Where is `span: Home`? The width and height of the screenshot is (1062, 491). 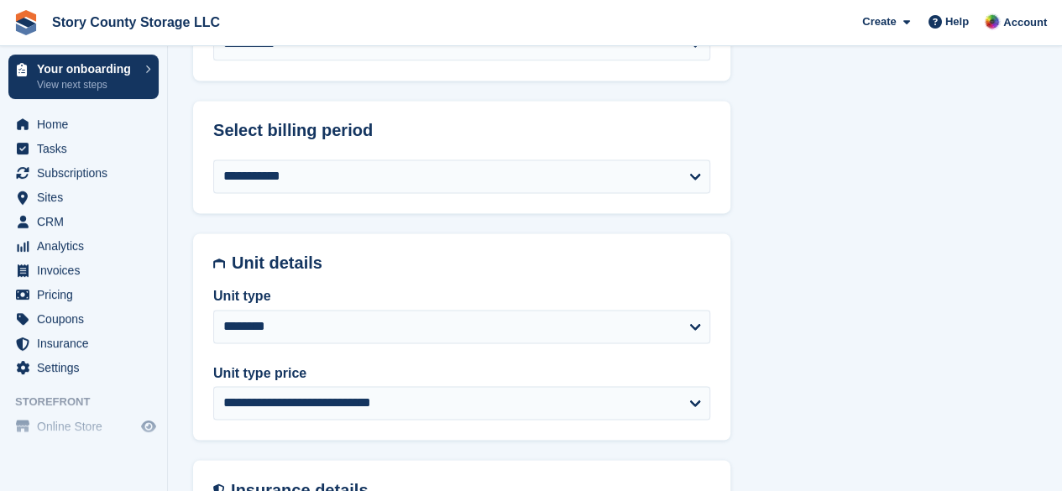
span: Home is located at coordinates (87, 124).